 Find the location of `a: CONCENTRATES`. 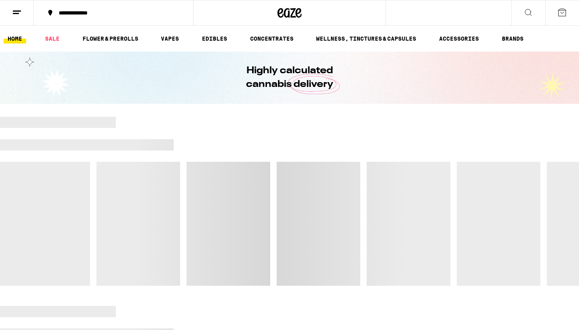

a: CONCENTRATES is located at coordinates (272, 39).